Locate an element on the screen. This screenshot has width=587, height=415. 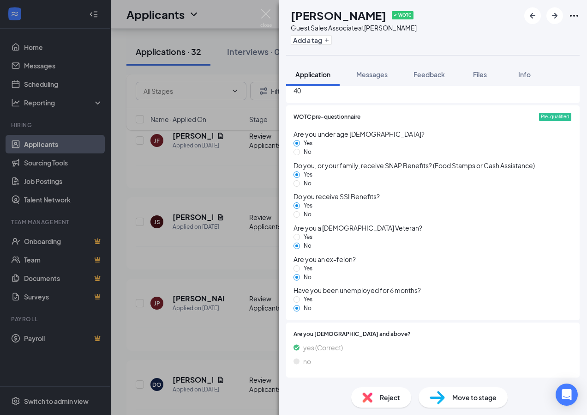
span: Feedback is located at coordinates (429, 74).